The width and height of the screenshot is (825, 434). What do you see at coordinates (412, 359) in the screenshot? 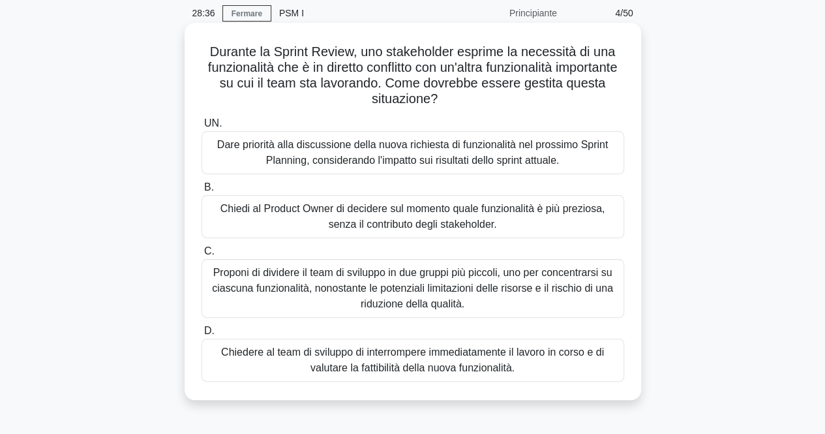
I see `font: Chiedere al team di sviluppo di interrompere immediatamente il lavoro in corso e di valutare la f...` at bounding box center [412, 359].